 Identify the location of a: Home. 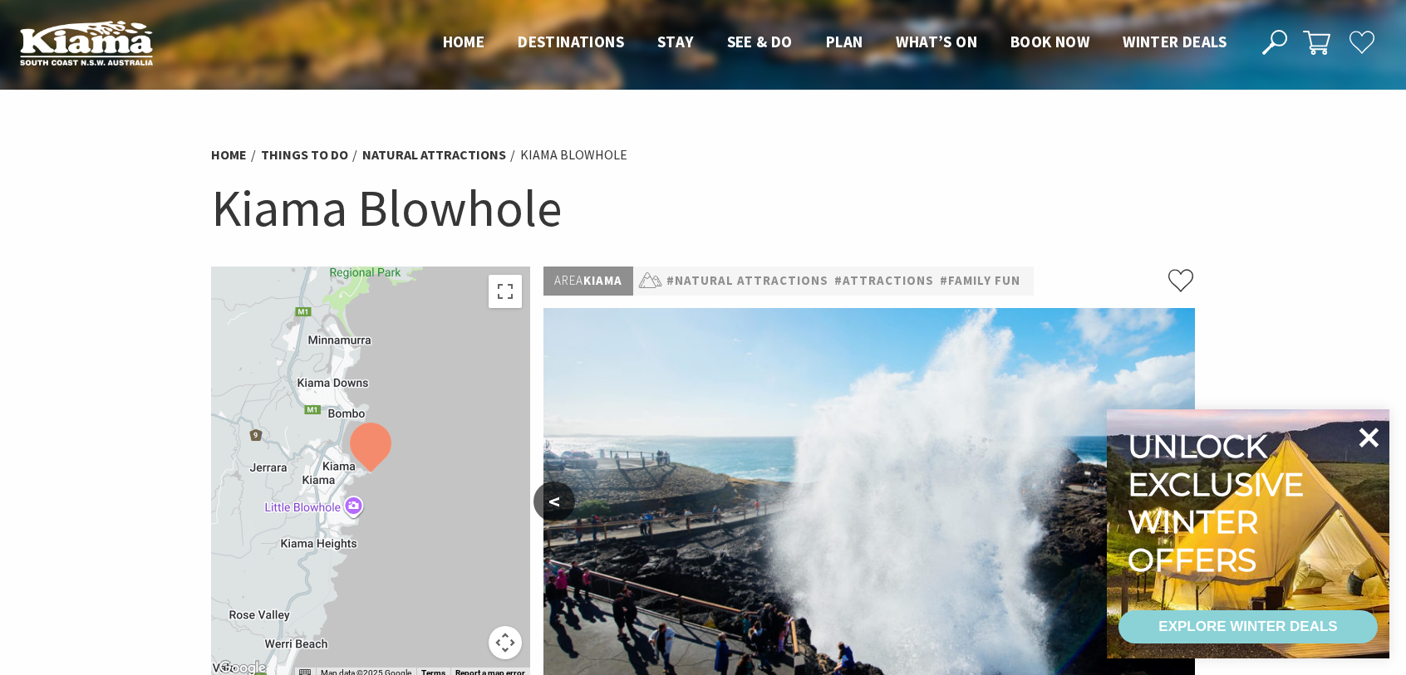
(228, 155).